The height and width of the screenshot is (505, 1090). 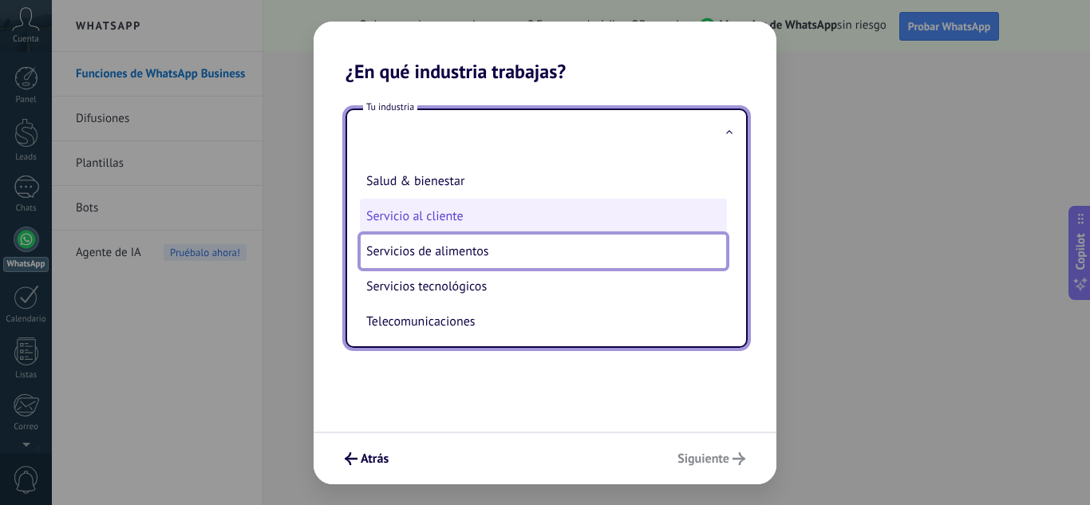 What do you see at coordinates (543, 357) in the screenshot?
I see `li: Transporte` at bounding box center [543, 357].